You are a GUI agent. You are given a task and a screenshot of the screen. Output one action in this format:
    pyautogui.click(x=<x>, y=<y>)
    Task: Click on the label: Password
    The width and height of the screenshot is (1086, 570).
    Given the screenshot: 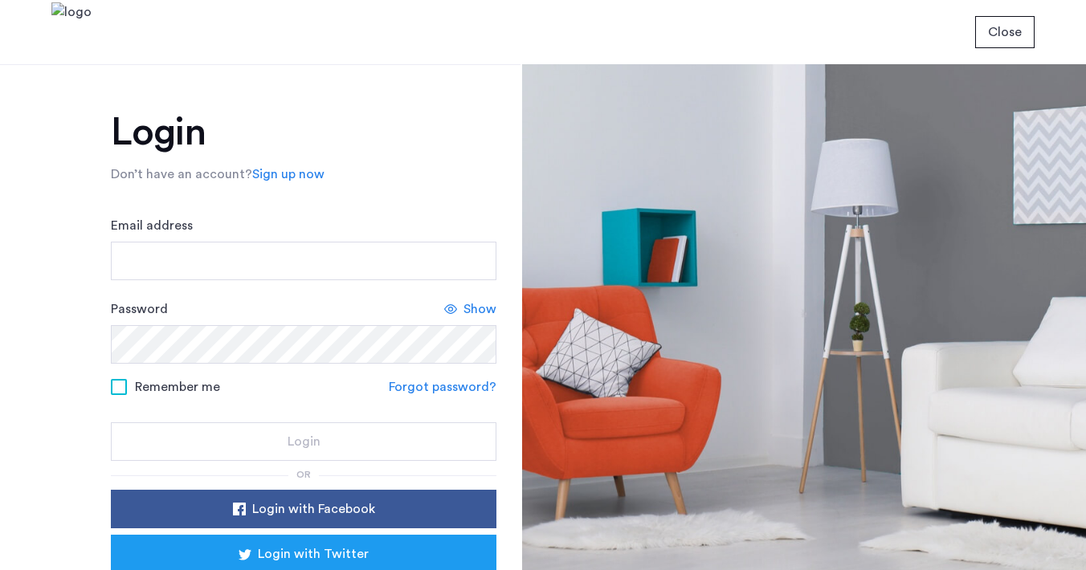 What is the action you would take?
    pyautogui.click(x=139, y=309)
    